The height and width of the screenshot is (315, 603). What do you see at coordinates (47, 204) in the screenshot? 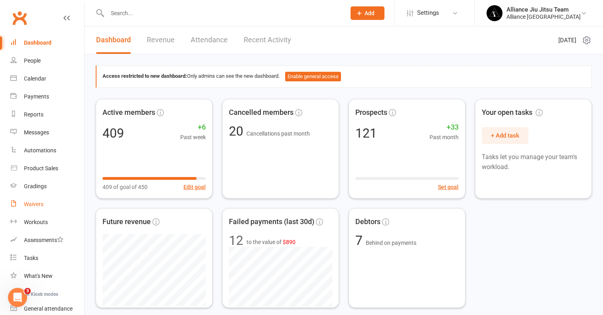
I see `a: Waivers` at bounding box center [47, 204].